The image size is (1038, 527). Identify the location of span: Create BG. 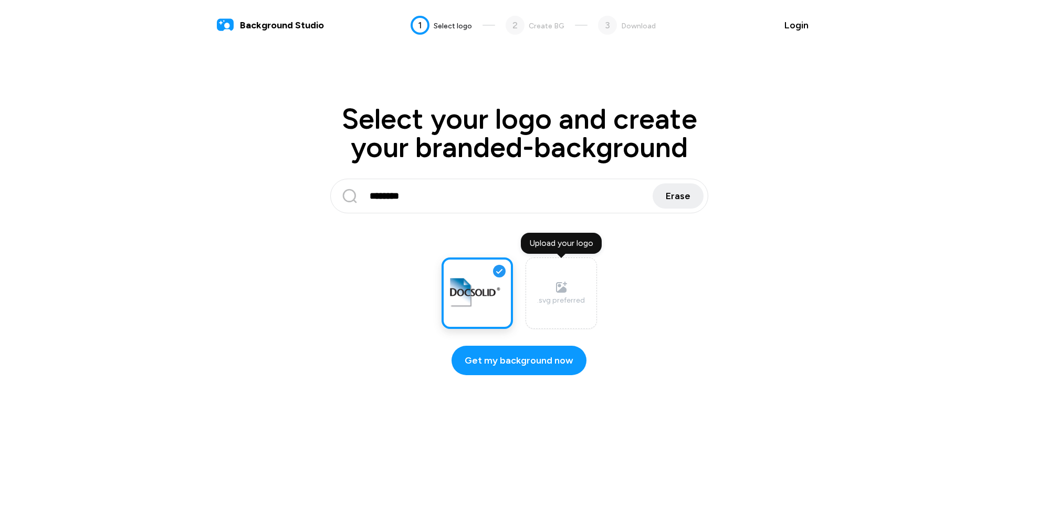
(546, 26).